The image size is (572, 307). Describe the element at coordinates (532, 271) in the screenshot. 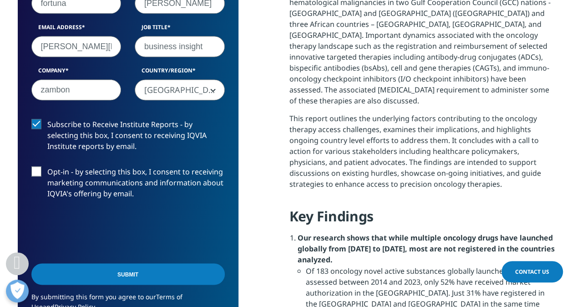

I see `a: Contact Us` at that location.